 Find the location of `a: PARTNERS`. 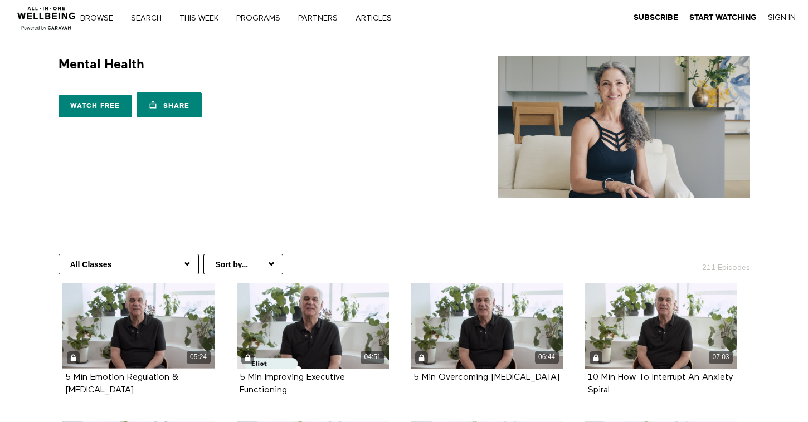

a: PARTNERS is located at coordinates (322, 18).